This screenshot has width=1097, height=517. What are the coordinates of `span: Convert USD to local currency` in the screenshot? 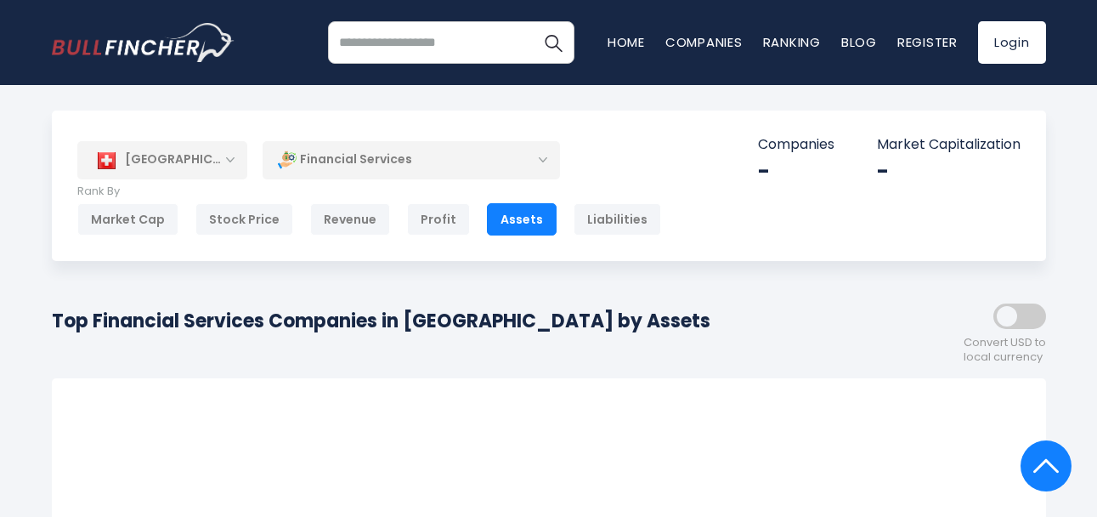 It's located at (1004, 350).